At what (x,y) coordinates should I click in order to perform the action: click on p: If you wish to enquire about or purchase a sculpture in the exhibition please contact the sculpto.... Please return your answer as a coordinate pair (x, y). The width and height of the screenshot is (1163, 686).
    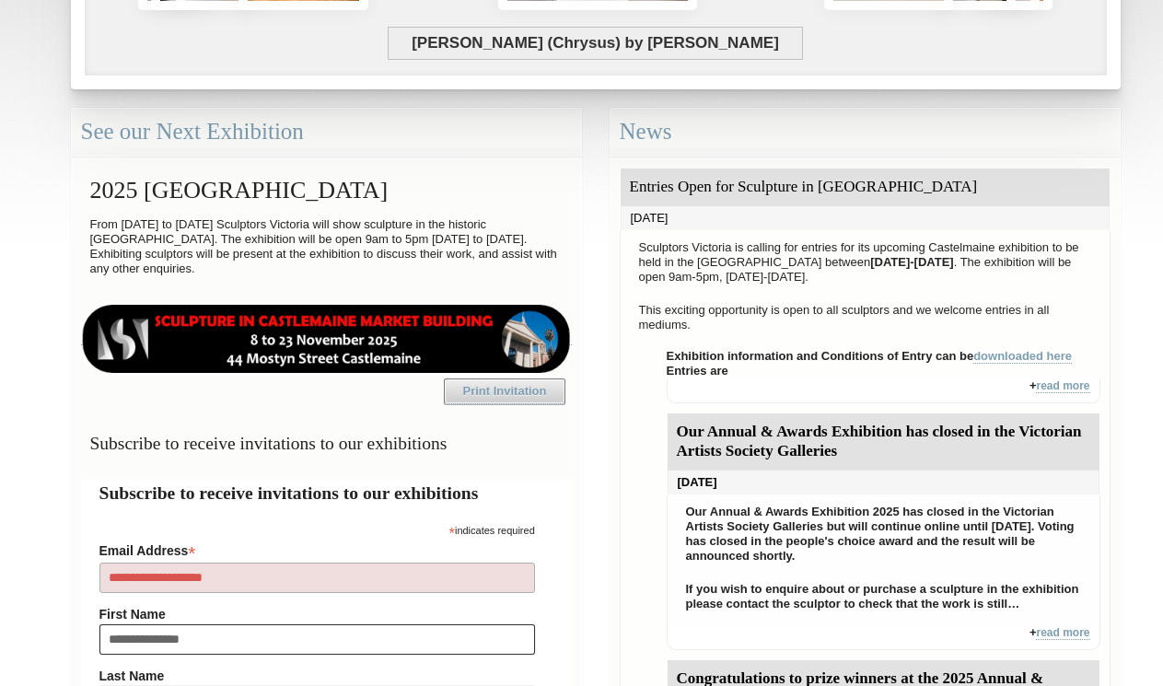
    Looking at the image, I should click on (883, 597).